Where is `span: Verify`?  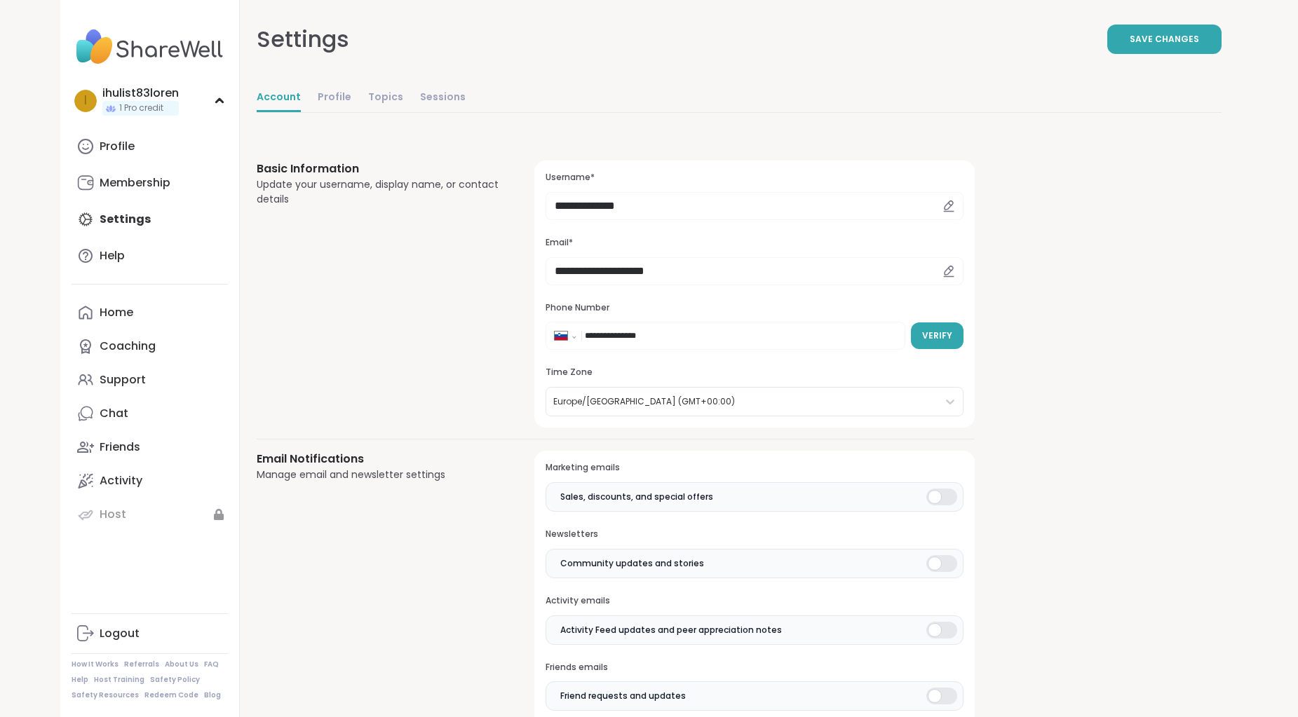
span: Verify is located at coordinates (937, 336).